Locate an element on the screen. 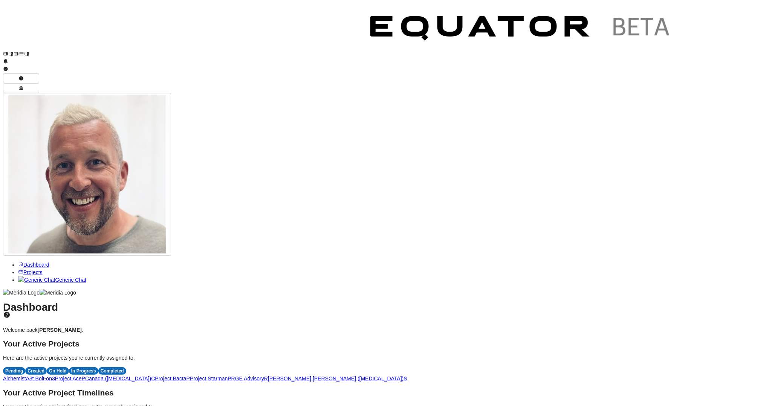 The height and width of the screenshot is (406, 766). p: Welcome back . is located at coordinates (383, 330).